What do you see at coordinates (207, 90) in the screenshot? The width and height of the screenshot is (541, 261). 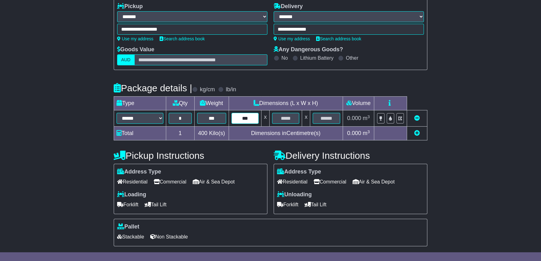 I see `label: kg/cm` at bounding box center [207, 90].